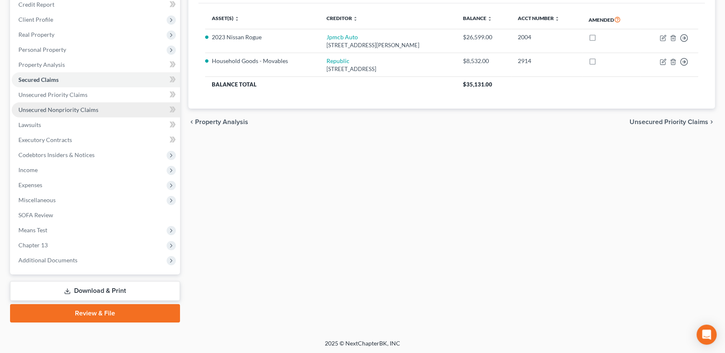  What do you see at coordinates (96, 65) in the screenshot?
I see `a: Property Analysis` at bounding box center [96, 65].